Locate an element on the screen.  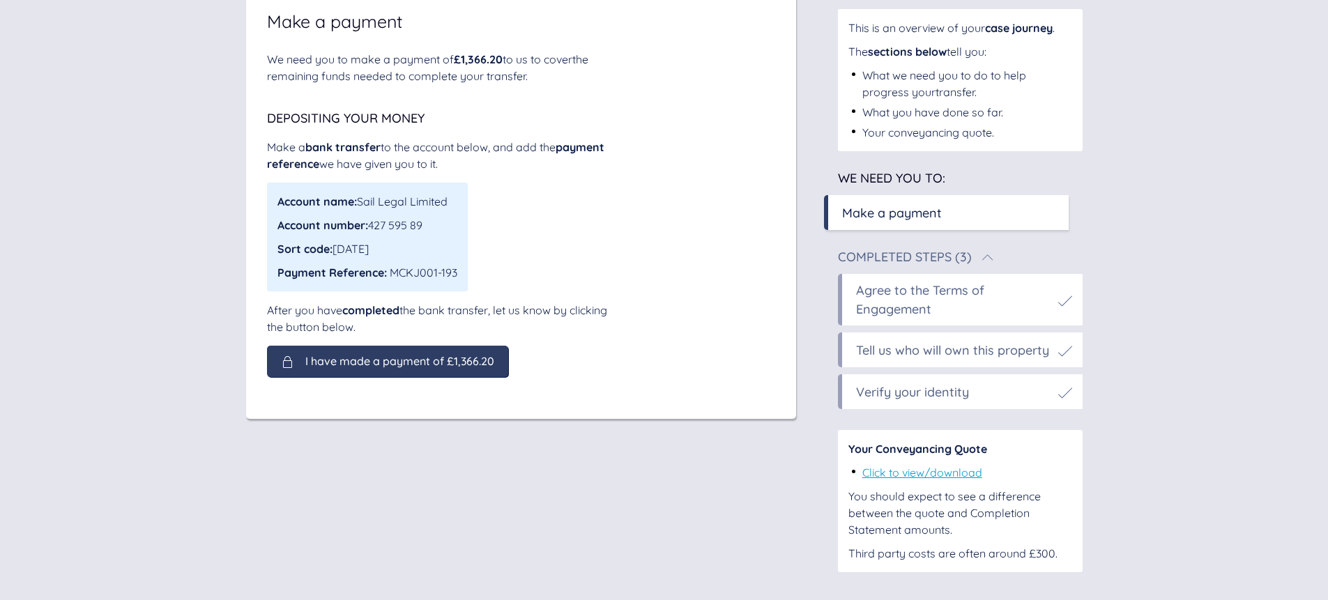
span: Payment Reference: is located at coordinates (332, 272).